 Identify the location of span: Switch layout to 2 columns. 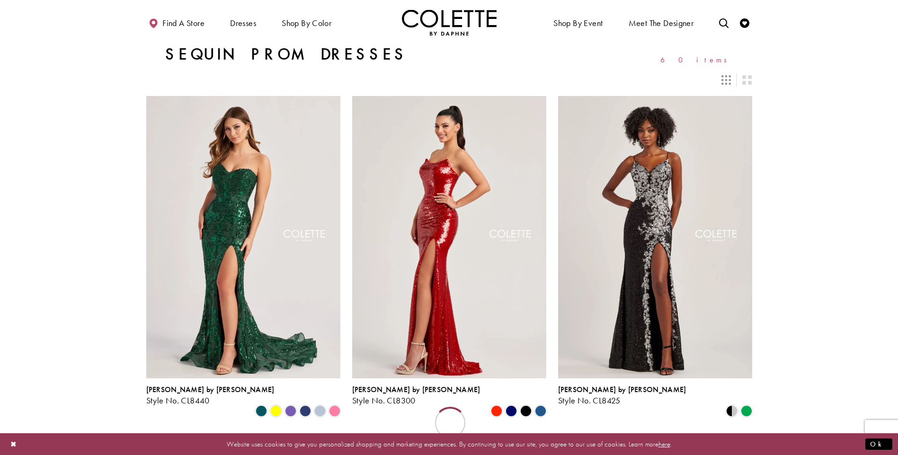
(747, 80).